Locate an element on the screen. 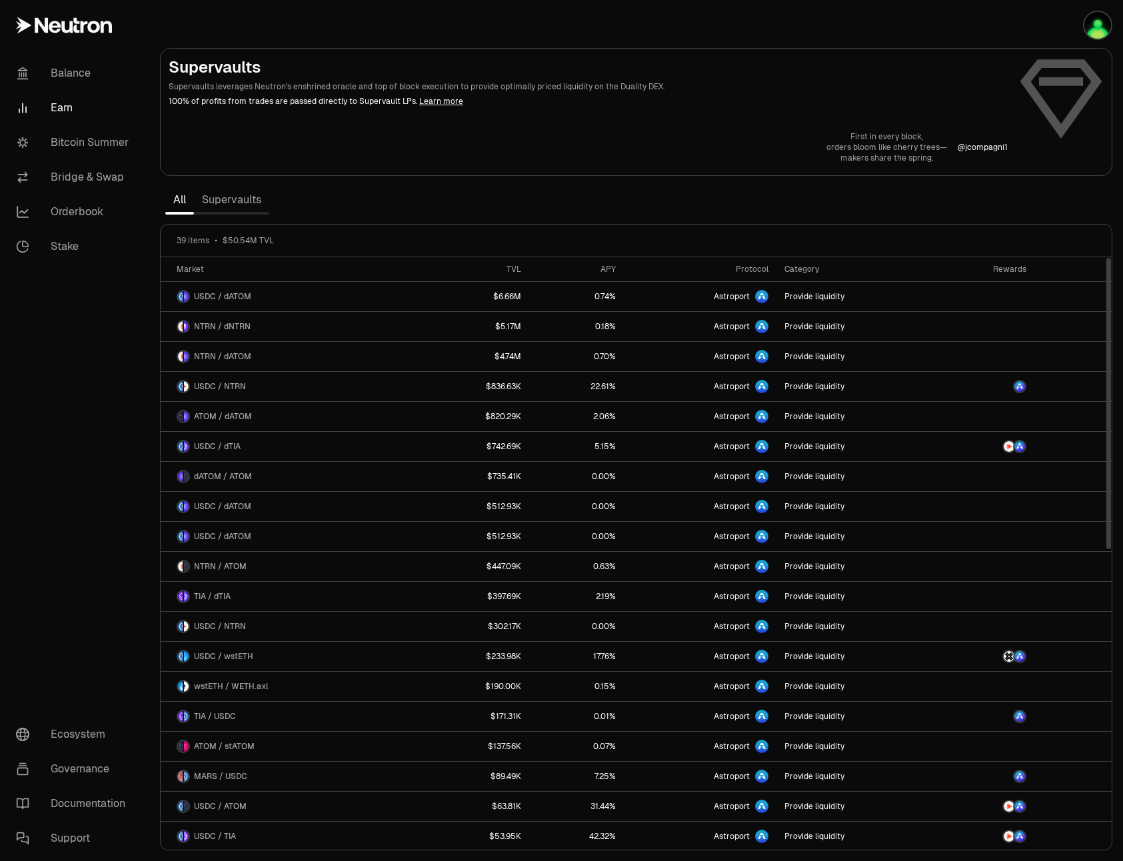  span: $50.54M TVL is located at coordinates (248, 241).